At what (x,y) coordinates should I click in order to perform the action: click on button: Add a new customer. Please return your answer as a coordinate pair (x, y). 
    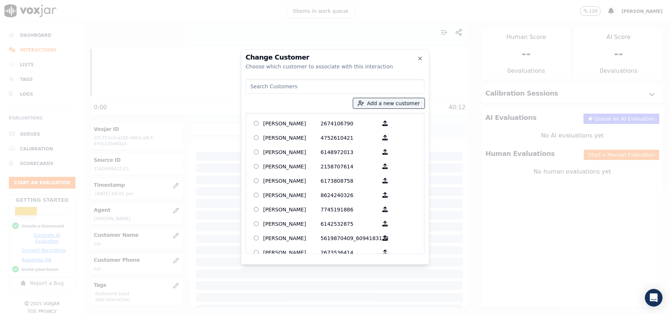
    Looking at the image, I should click on (389, 103).